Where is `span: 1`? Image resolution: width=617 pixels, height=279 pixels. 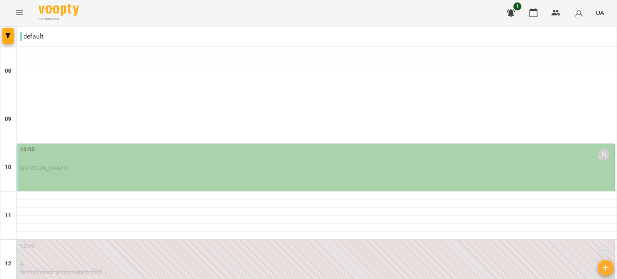 span: 1 is located at coordinates (518, 6).